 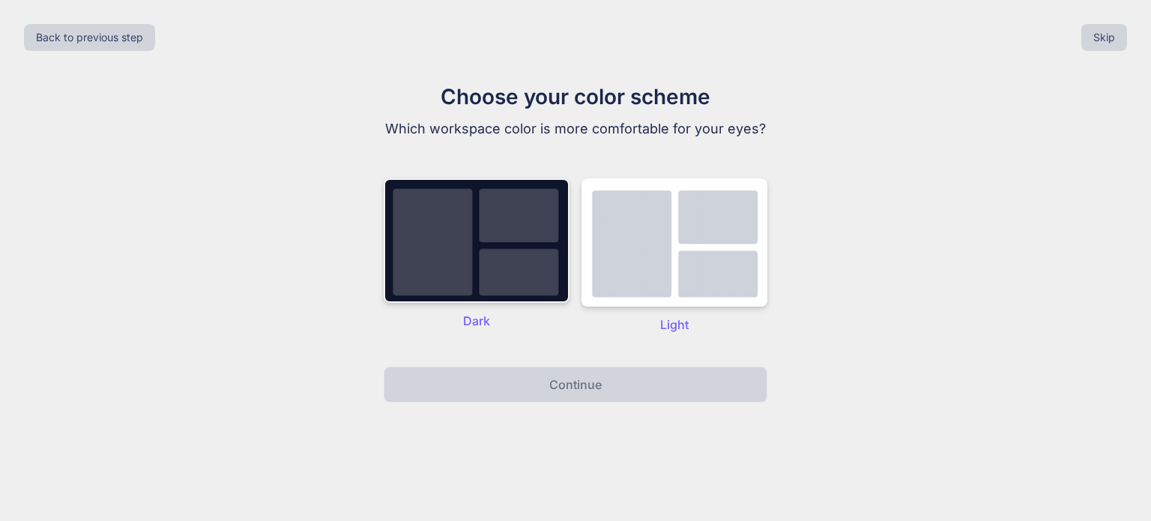 What do you see at coordinates (576, 384) in the screenshot?
I see `p: Continue` at bounding box center [576, 384].